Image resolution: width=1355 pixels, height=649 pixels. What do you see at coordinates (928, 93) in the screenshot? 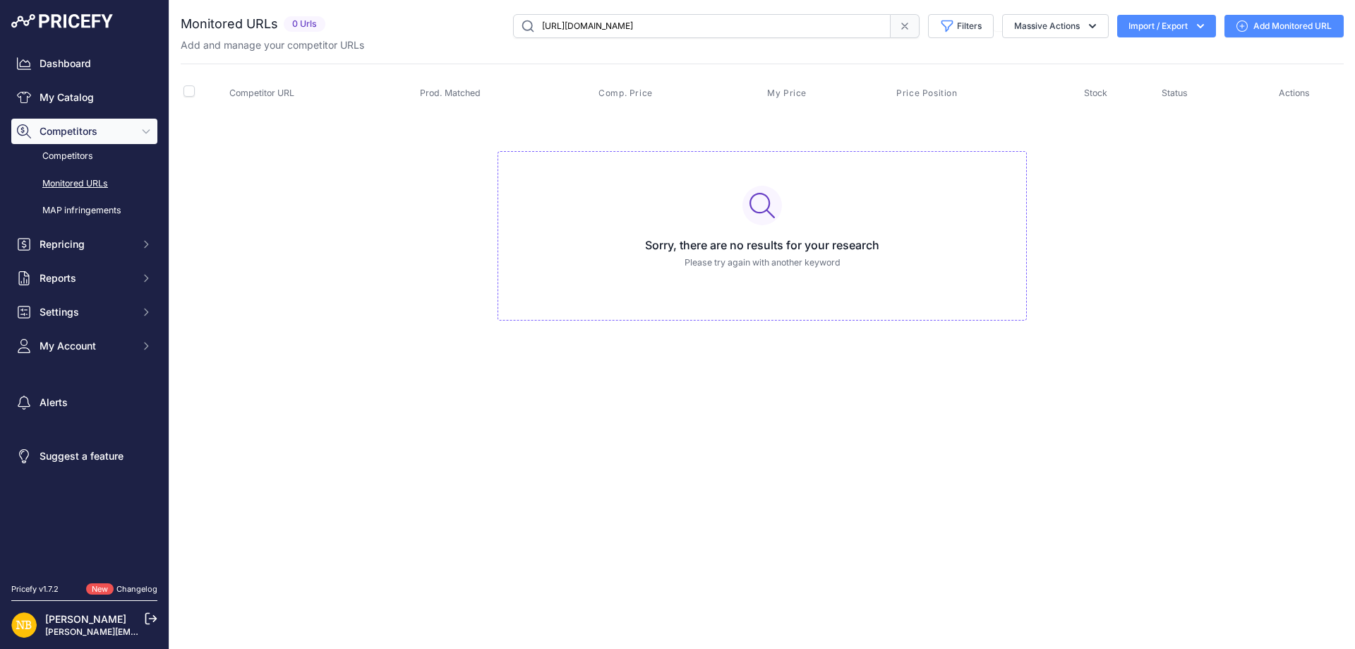
I see `button: Price Position` at bounding box center [928, 93].